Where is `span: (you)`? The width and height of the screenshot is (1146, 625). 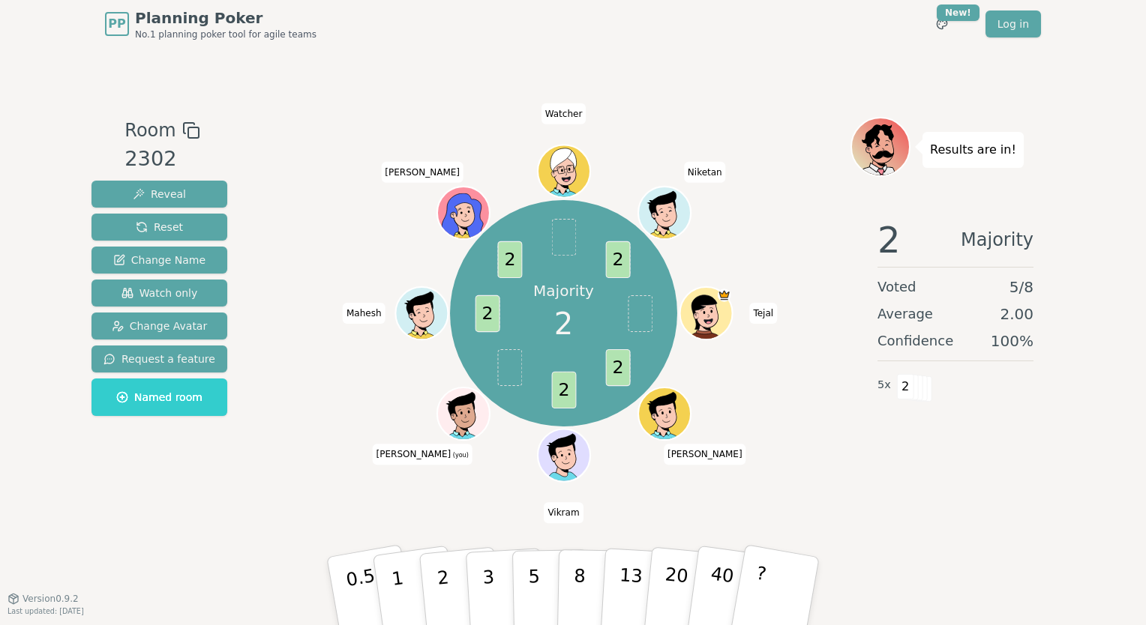
span: (you) is located at coordinates (460, 456).